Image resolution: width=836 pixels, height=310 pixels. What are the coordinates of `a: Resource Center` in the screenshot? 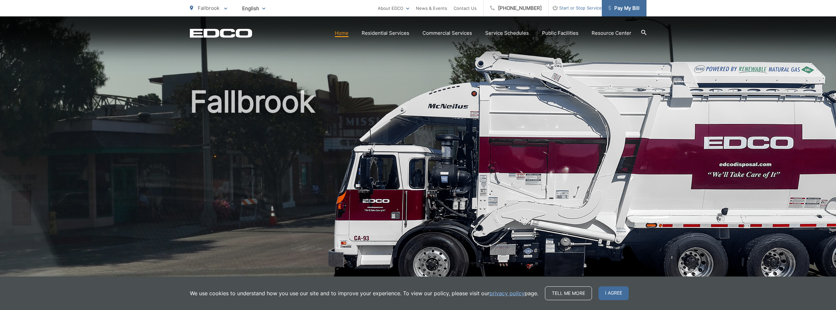 It's located at (611, 33).